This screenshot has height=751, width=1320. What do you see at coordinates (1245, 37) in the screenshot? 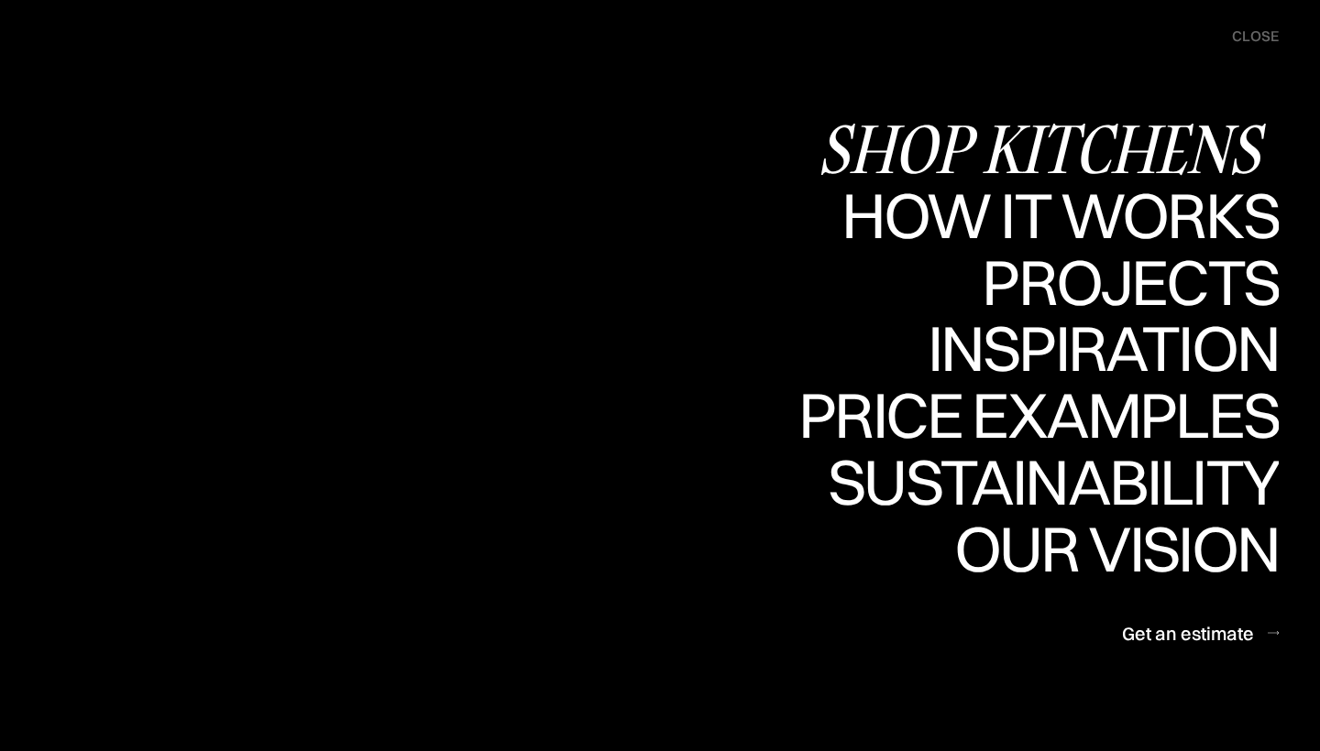
I see `div: menu` at bounding box center [1245, 37].